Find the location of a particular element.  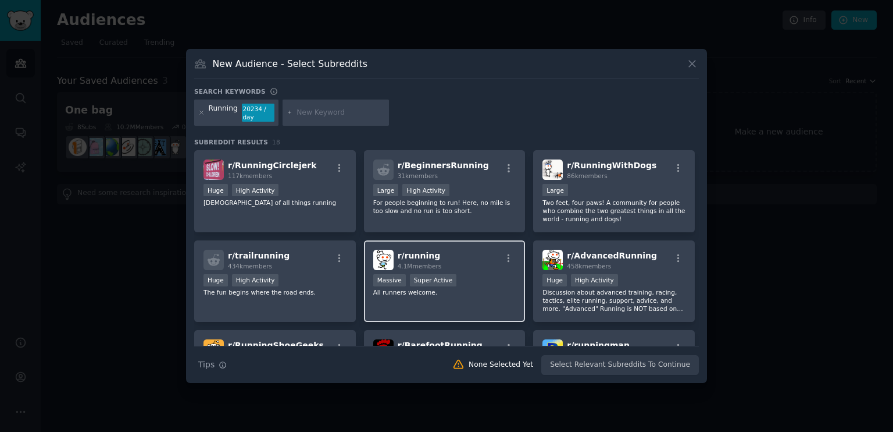

span: r/ runningman is located at coordinates (598, 345).